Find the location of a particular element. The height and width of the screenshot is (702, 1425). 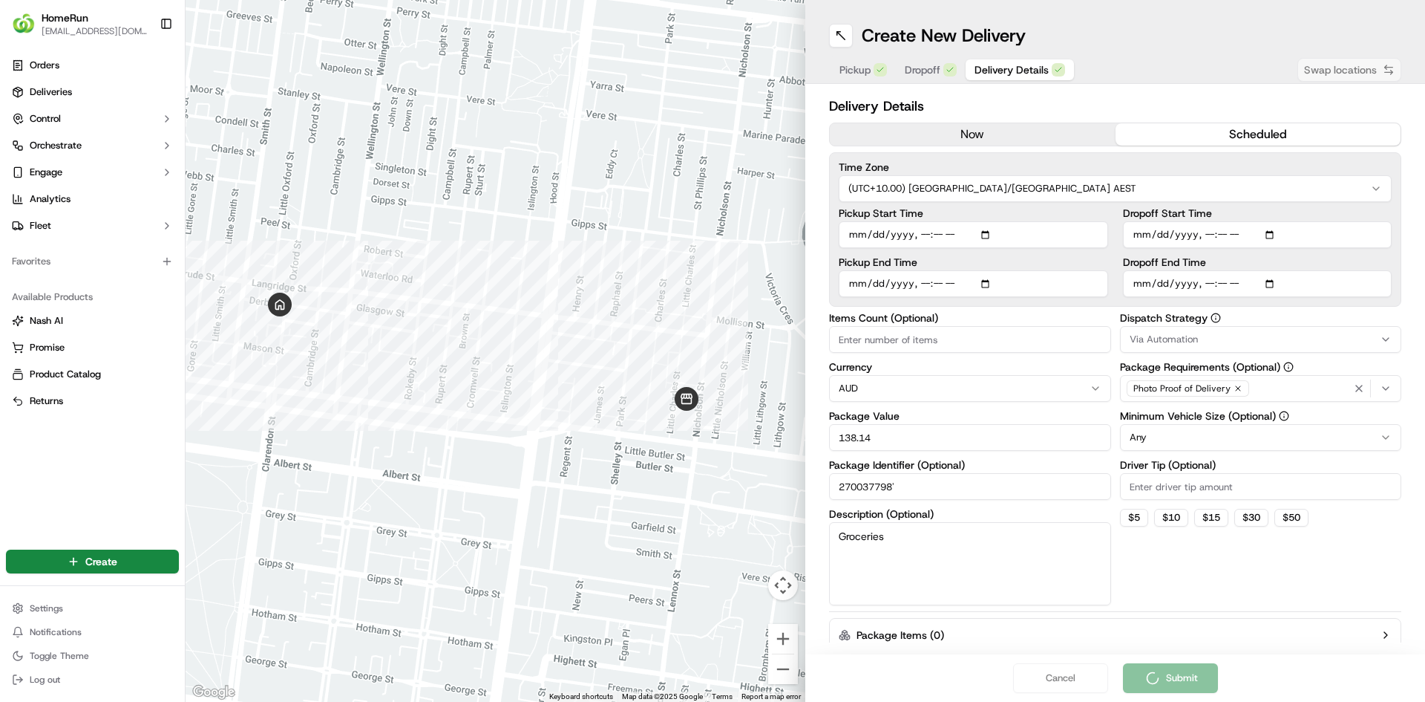

button: $50 is located at coordinates (1292, 517).